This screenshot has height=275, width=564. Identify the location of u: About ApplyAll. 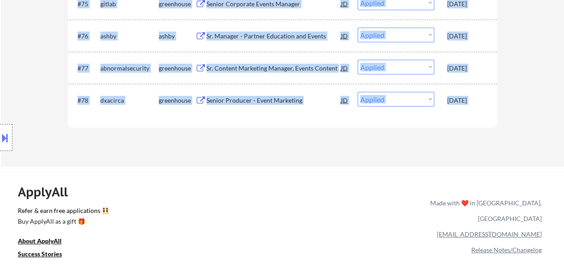
(40, 240).